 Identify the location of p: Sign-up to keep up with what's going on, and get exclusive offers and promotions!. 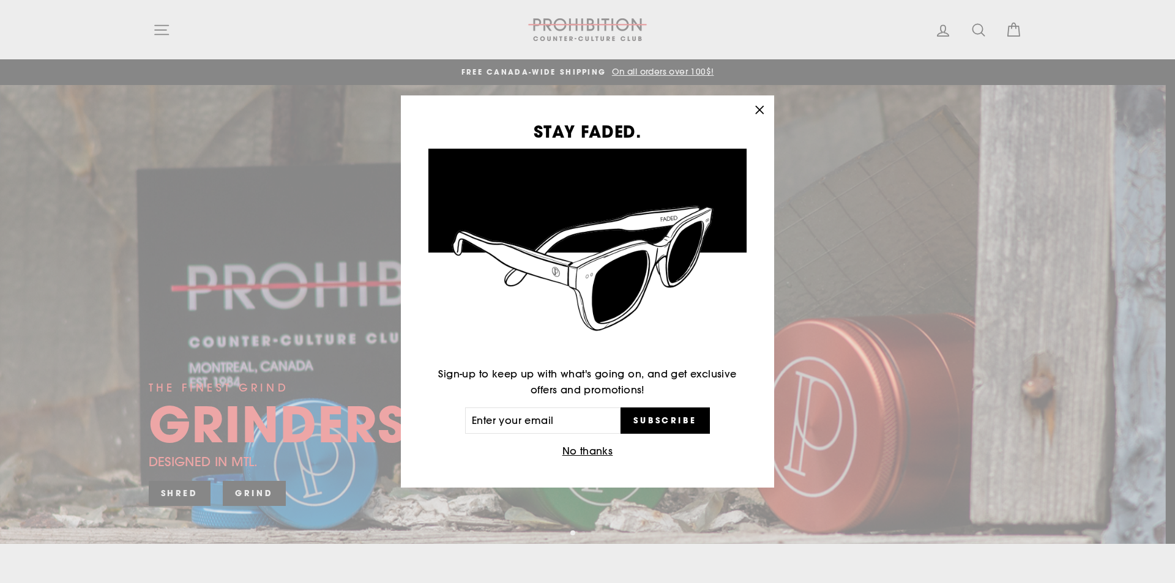
(588, 382).